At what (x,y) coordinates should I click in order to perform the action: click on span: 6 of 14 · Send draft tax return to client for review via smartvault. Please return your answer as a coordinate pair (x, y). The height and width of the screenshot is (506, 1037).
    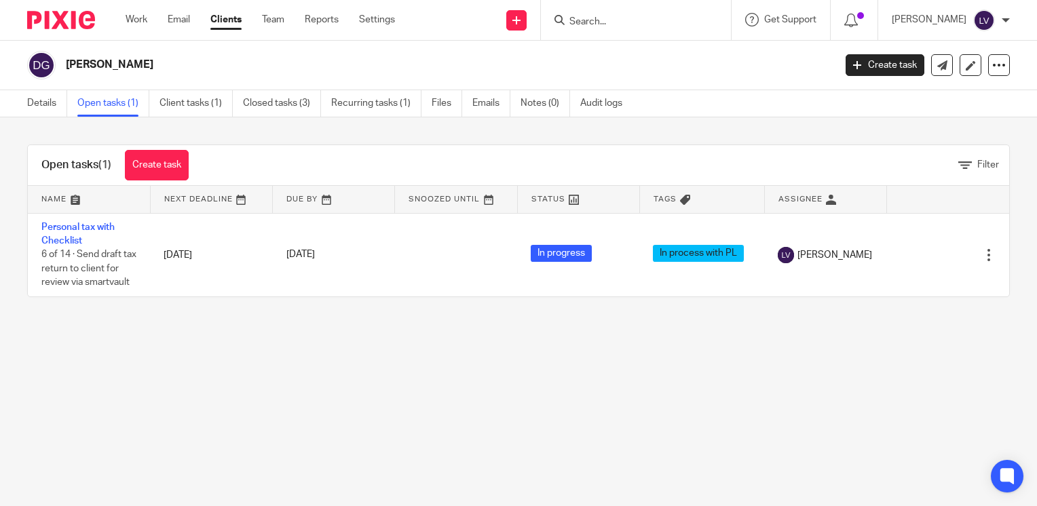
    Looking at the image, I should click on (89, 268).